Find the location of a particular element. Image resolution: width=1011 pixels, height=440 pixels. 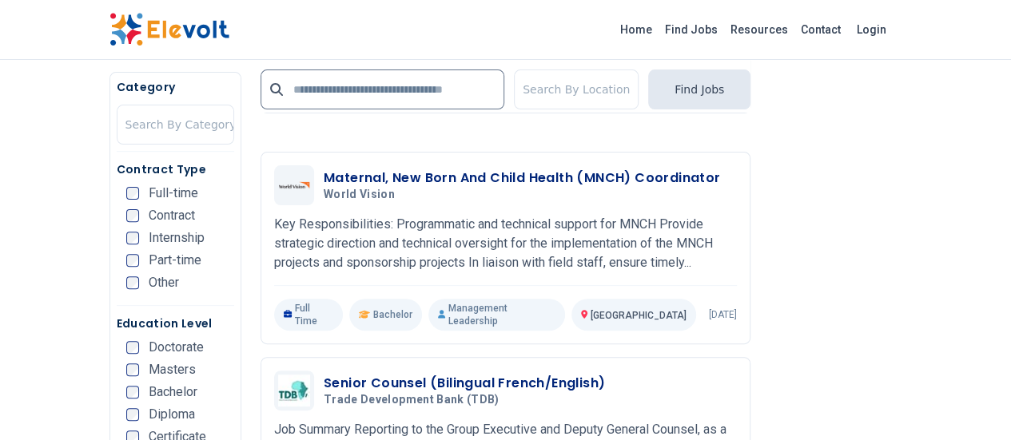

input: Bachelor is located at coordinates (133, 392).